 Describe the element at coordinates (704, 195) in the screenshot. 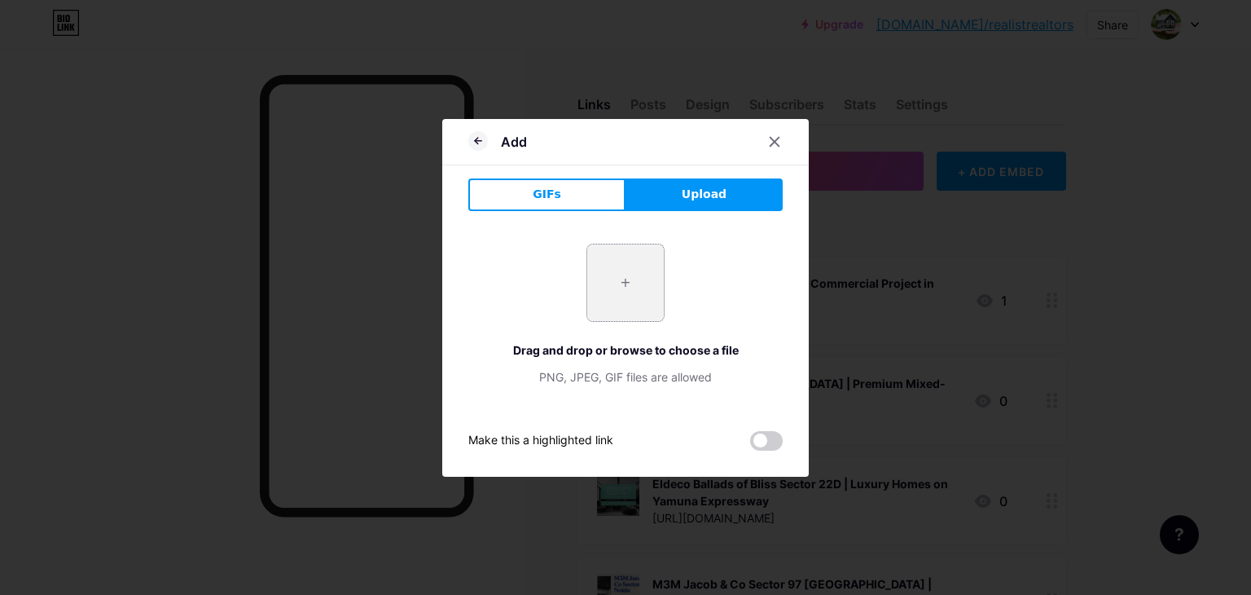

I see `button: Upload` at that location.